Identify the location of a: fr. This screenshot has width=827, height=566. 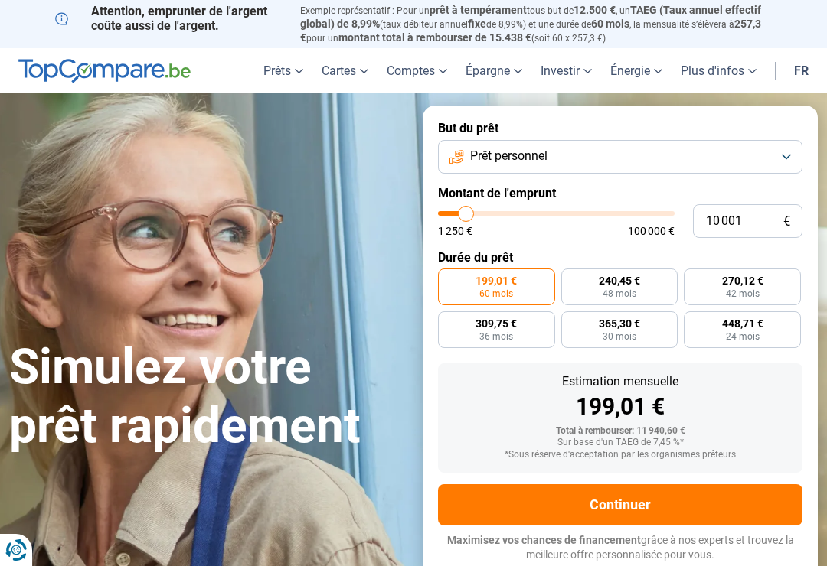
(801, 70).